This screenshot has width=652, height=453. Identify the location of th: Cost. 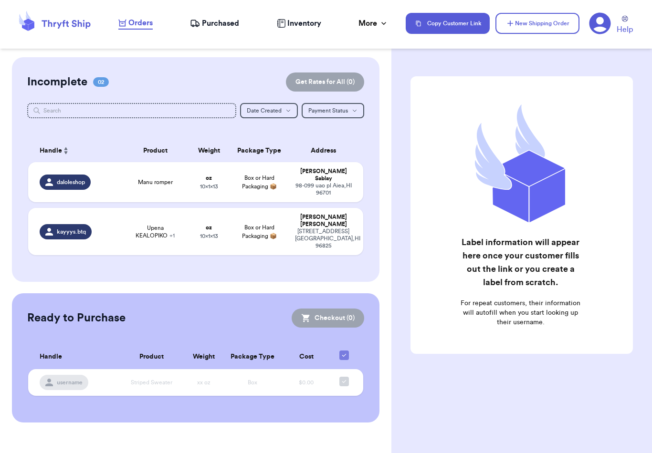
(306, 357).